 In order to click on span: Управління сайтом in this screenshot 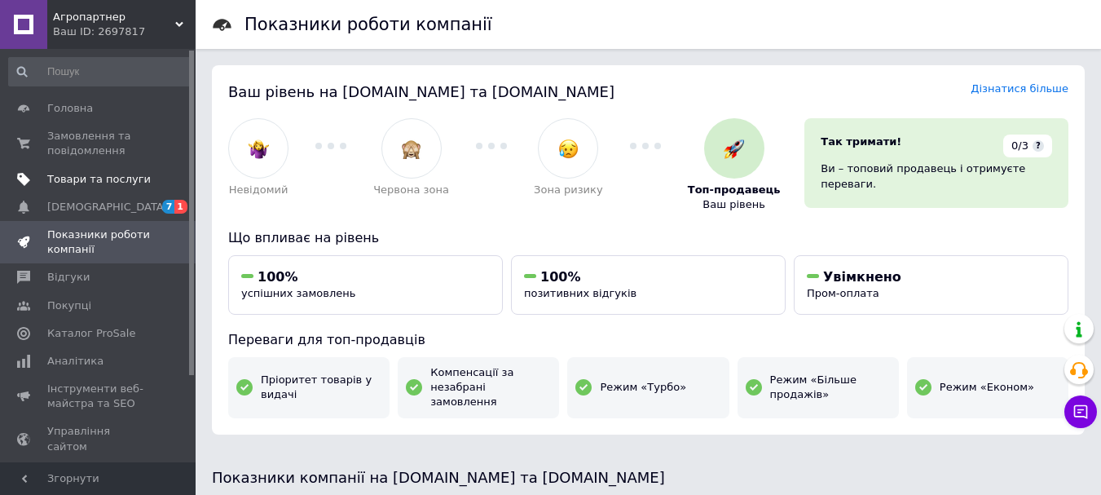, I will do `click(99, 438)`.